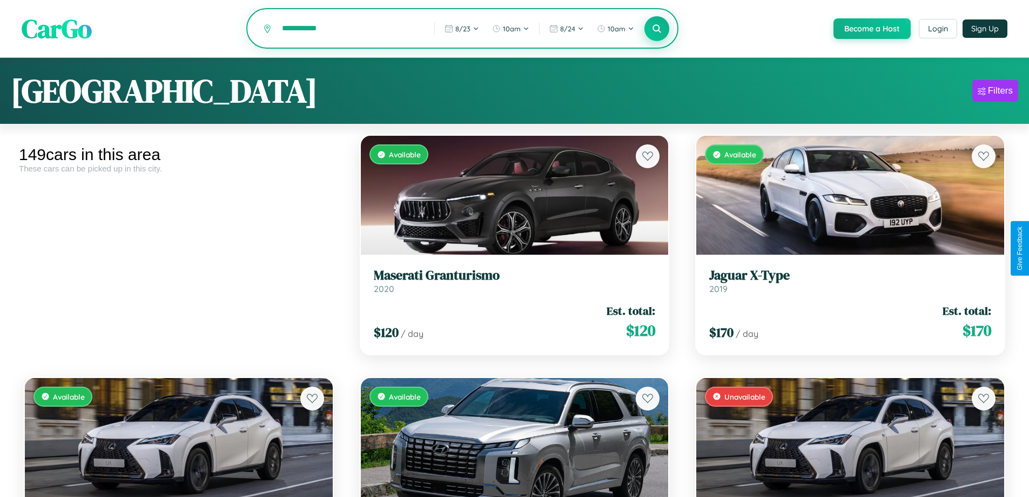 The height and width of the screenshot is (497, 1029). I want to click on div: Filters, so click(1001, 91).